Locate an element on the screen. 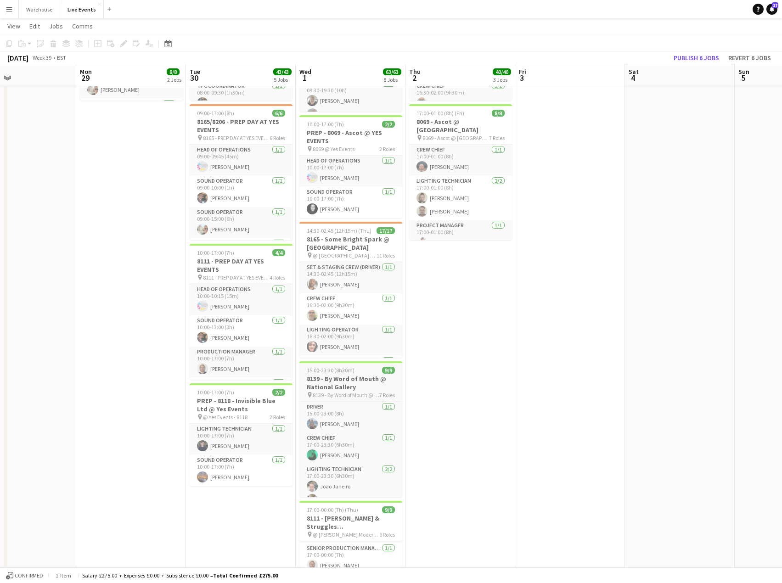 This screenshot has width=782, height=583. span: Week 39 is located at coordinates (42, 57).